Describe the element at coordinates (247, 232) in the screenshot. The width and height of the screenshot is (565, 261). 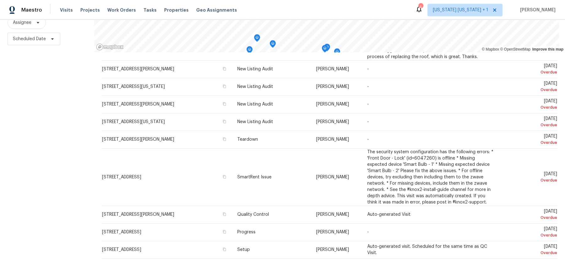
I see `span: Progress` at that location.